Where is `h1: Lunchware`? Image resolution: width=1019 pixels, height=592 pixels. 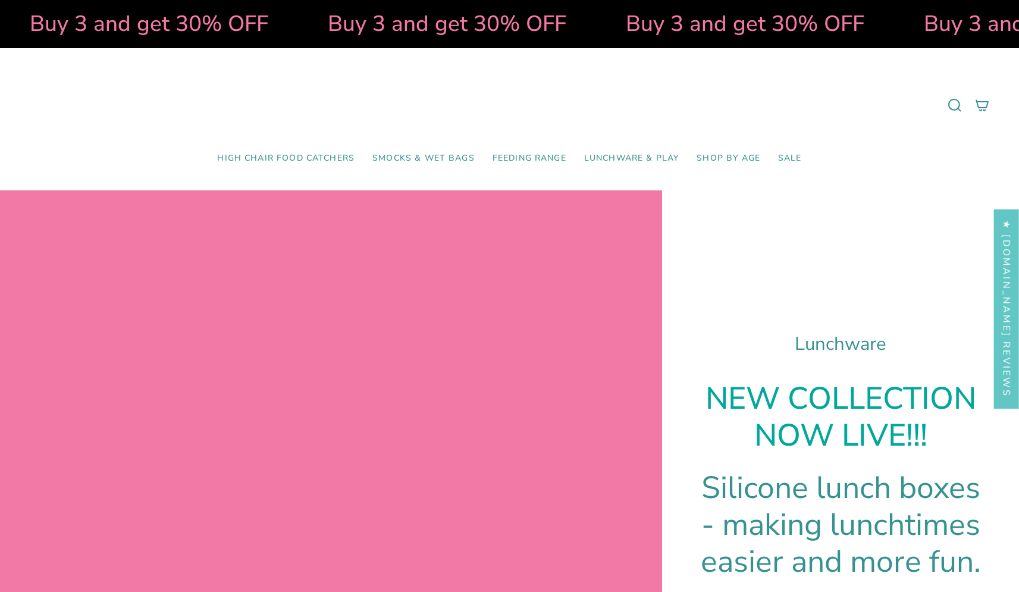
h1: Lunchware is located at coordinates (840, 344).